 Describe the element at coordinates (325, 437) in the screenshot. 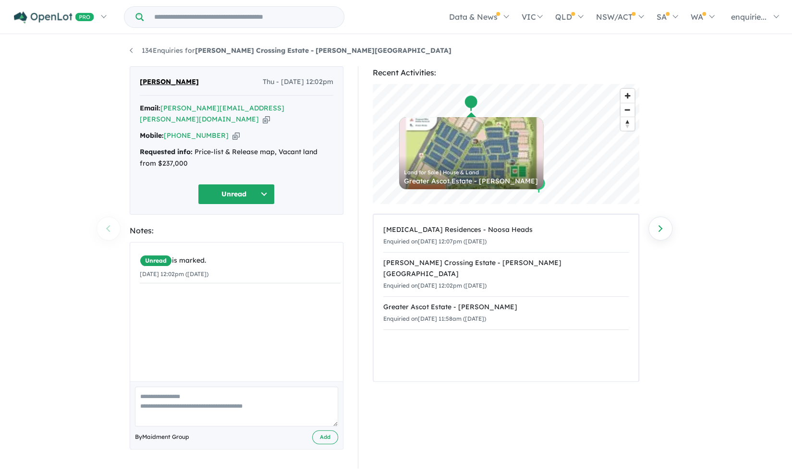

I see `button: Add` at that location.